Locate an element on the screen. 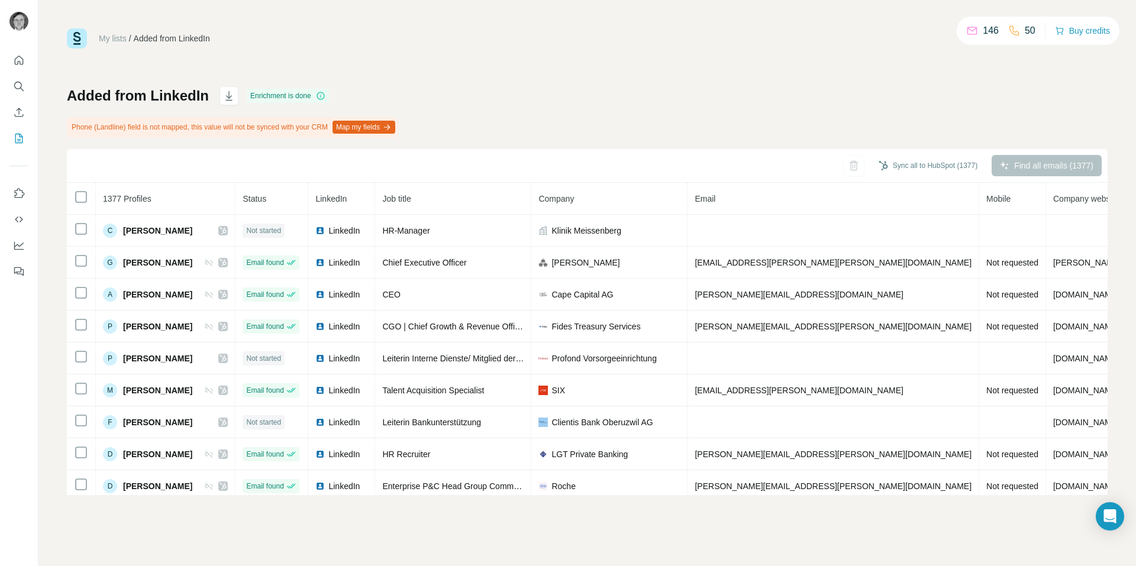  span: Email is located at coordinates (705, 199).